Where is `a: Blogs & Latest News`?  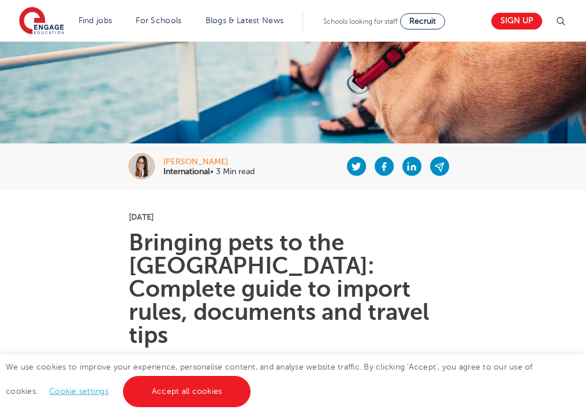
a: Blogs & Latest News is located at coordinates (245, 20).